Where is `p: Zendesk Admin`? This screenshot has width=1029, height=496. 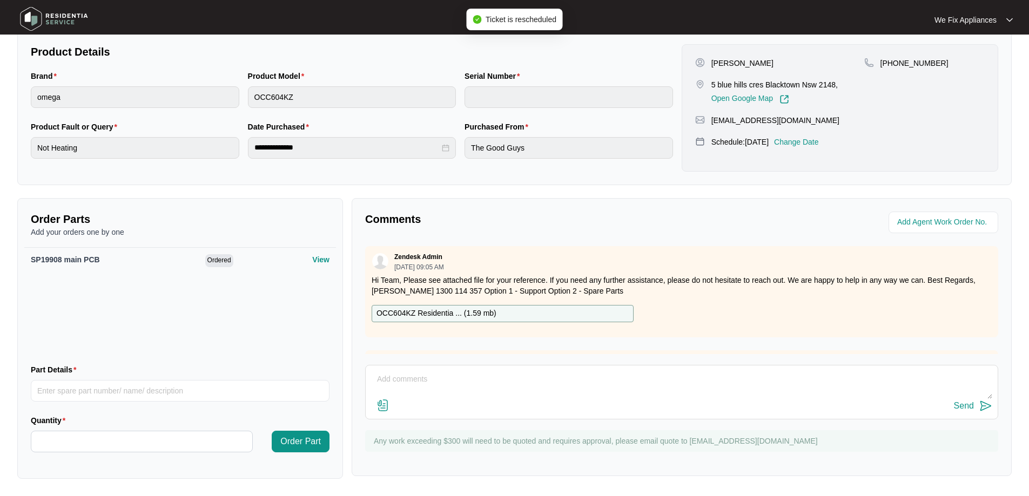
p: Zendesk Admin is located at coordinates (418, 257).